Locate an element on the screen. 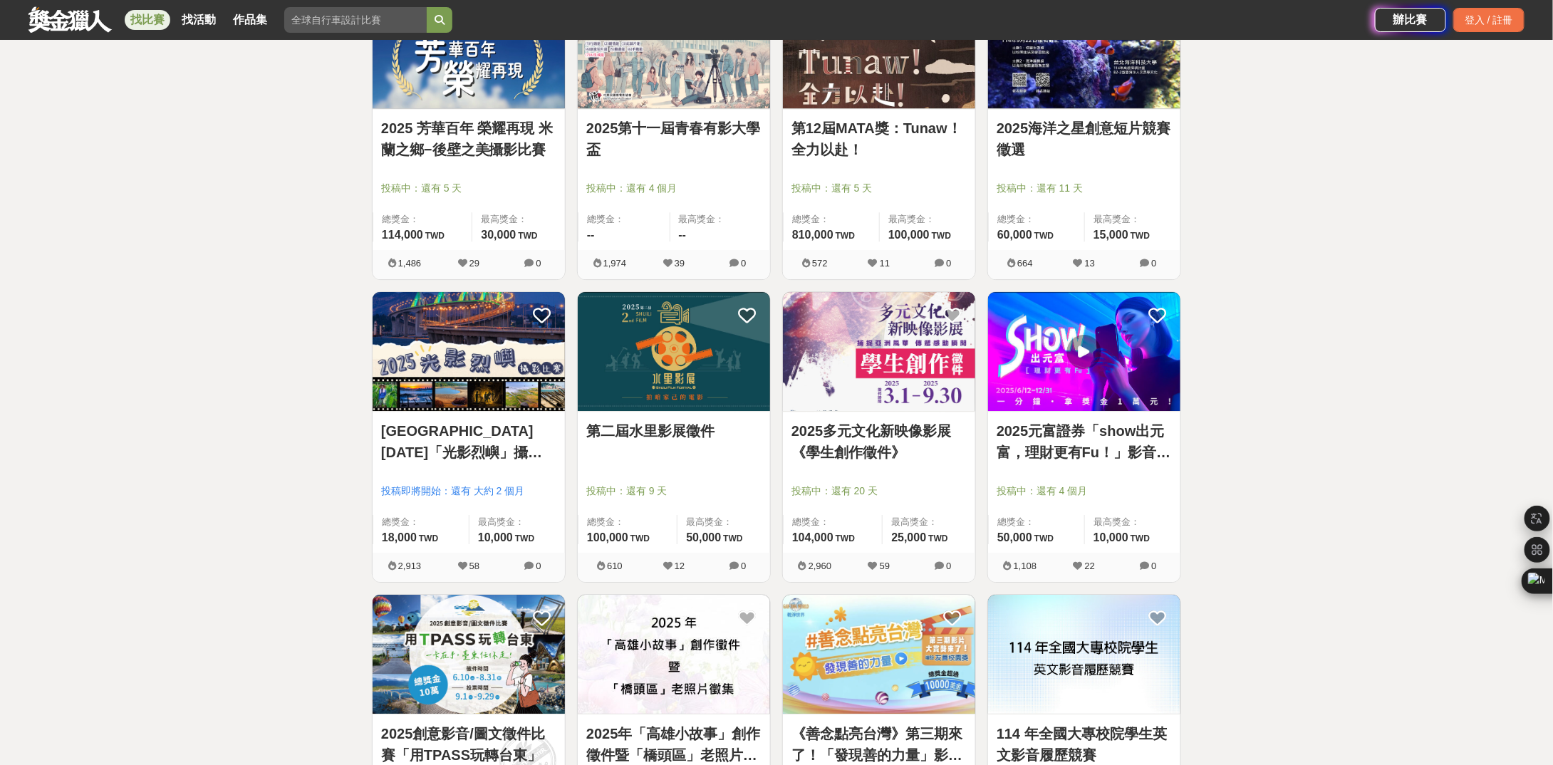 The width and height of the screenshot is (1553, 765). a: 2025元富證券「show出元富，理財更有Fu！」影音競賽活動 is located at coordinates (1084, 442).